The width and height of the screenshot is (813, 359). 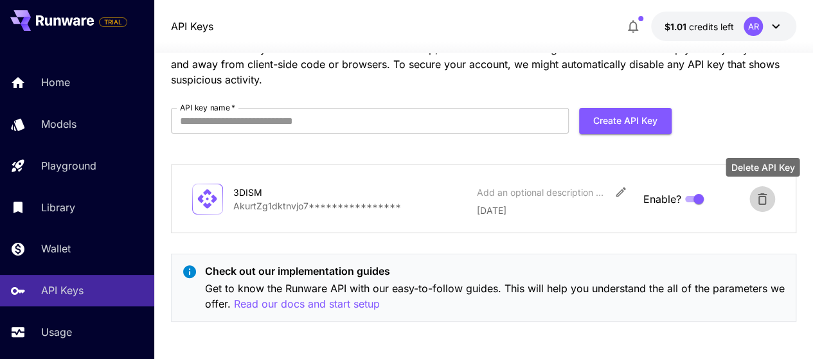 What do you see at coordinates (56, 249) in the screenshot?
I see `p: Wallet` at bounding box center [56, 249].